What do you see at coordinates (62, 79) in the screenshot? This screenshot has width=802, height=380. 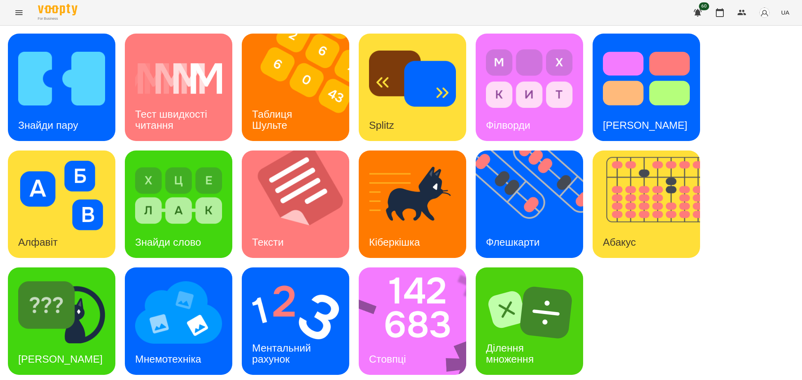 I see `img: Знайди пару` at bounding box center [62, 79].